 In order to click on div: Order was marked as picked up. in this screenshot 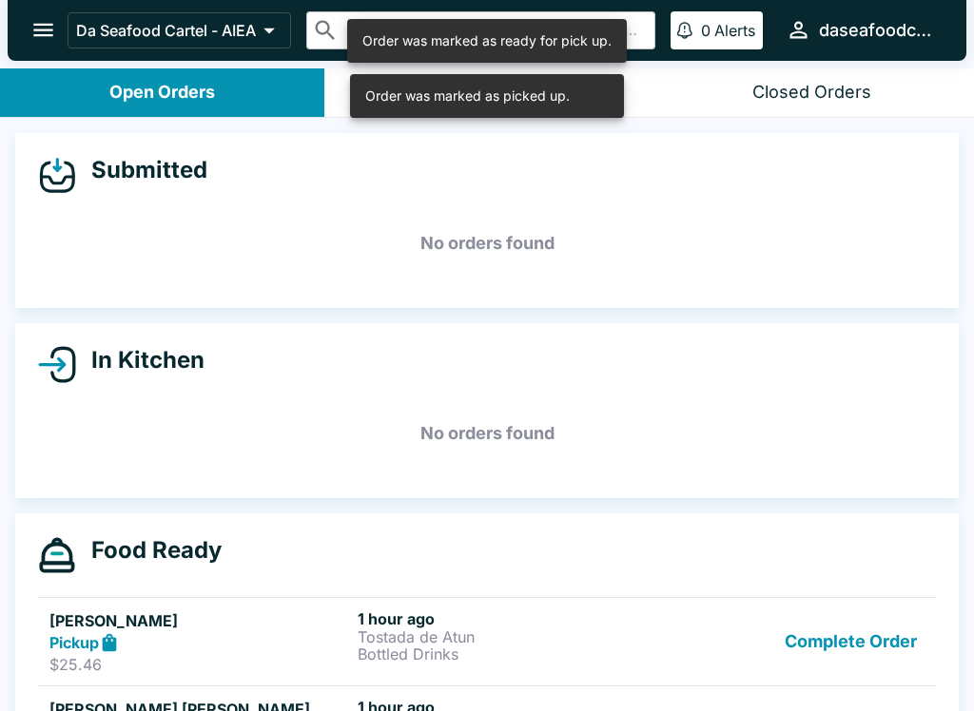, I will do `click(467, 96)`.